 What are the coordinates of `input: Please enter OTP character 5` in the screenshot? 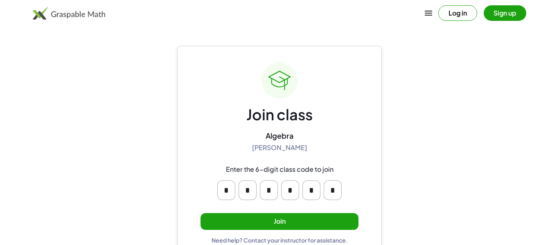 It's located at (312, 190).